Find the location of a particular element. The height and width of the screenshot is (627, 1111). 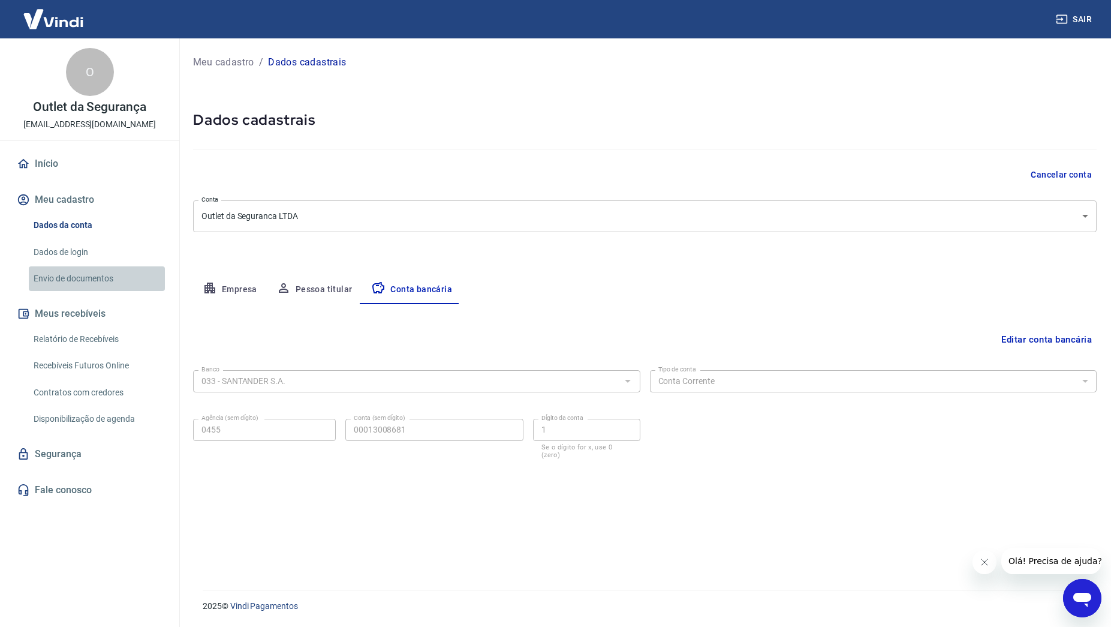

button: Meu cadastro is located at coordinates (89, 200).